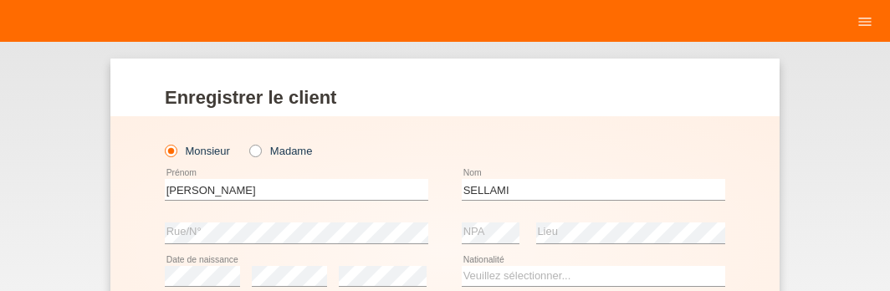 The image size is (890, 291). What do you see at coordinates (865, 22) in the screenshot?
I see `i: menu` at bounding box center [865, 22].